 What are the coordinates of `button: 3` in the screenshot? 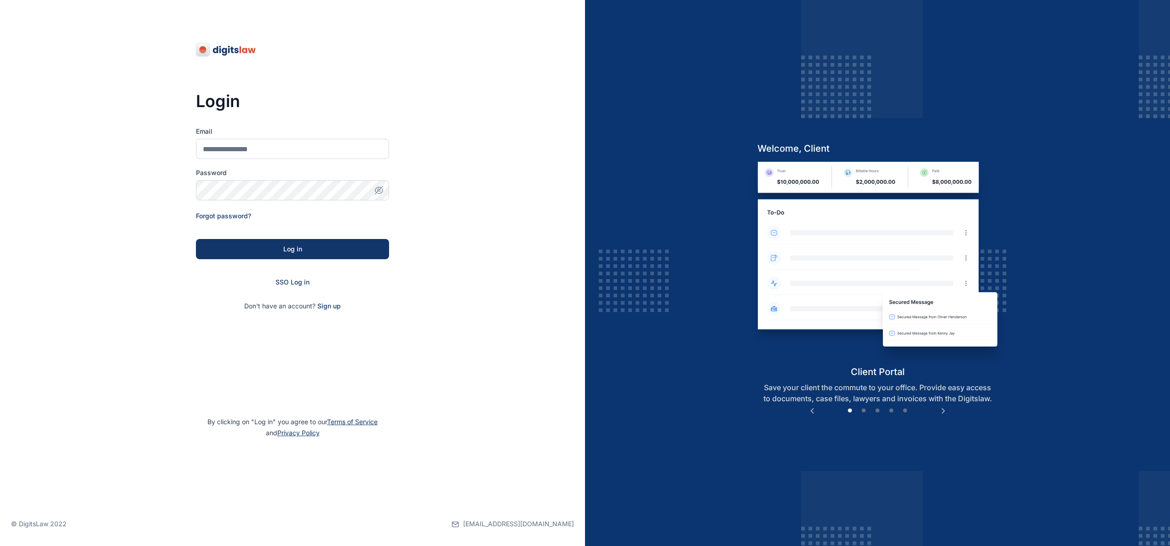 It's located at (878, 411).